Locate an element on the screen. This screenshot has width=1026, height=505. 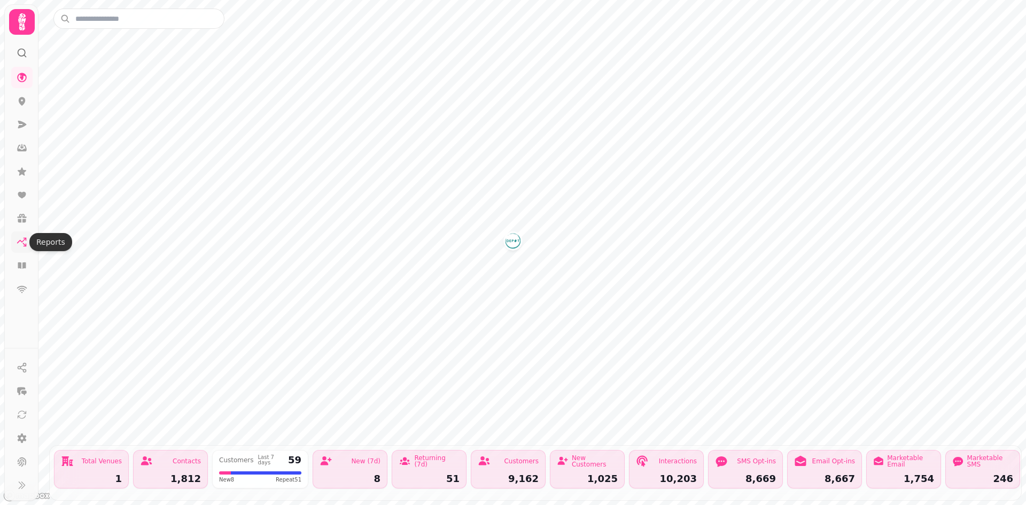
div: 1,025 is located at coordinates (587, 479).